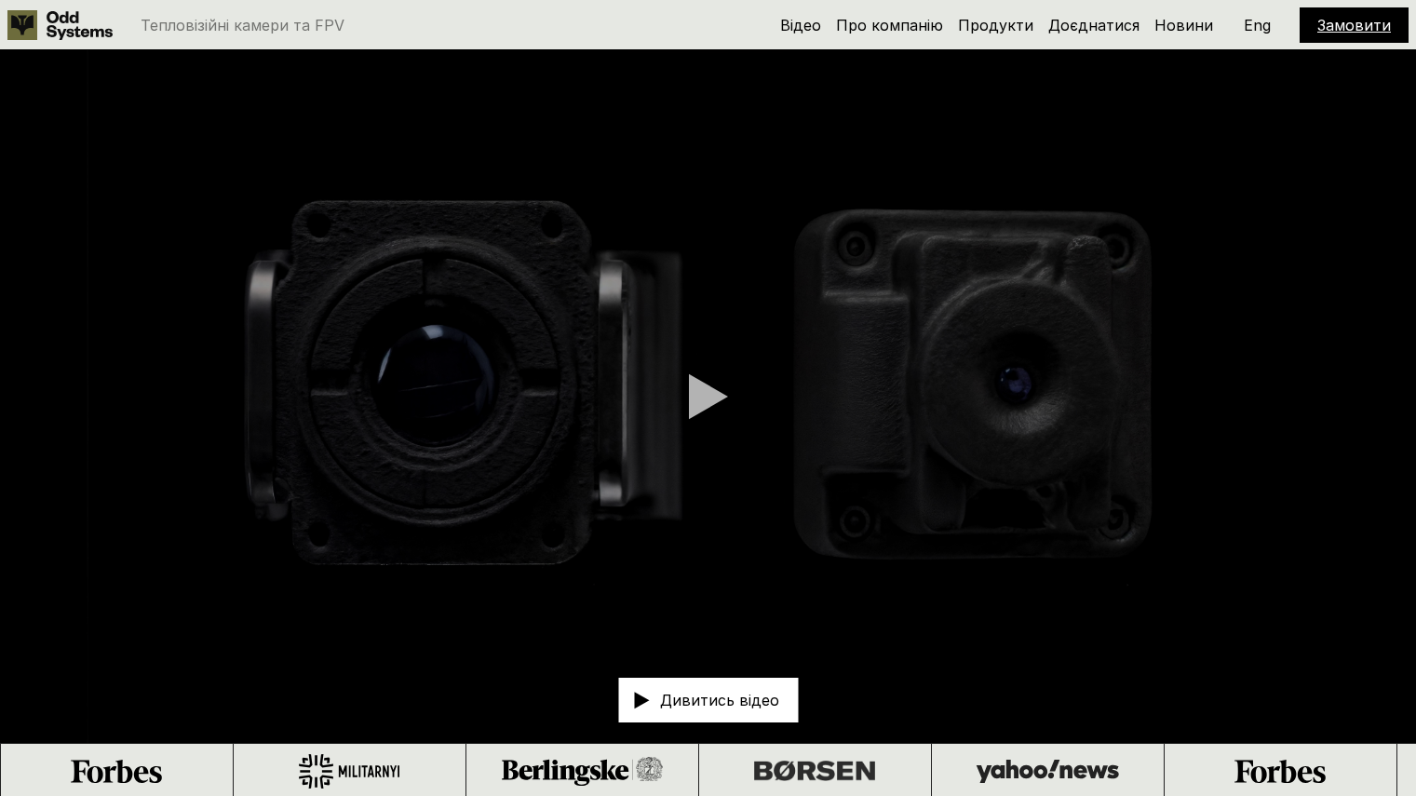  What do you see at coordinates (801, 25) in the screenshot?
I see `a: Відео` at bounding box center [801, 25].